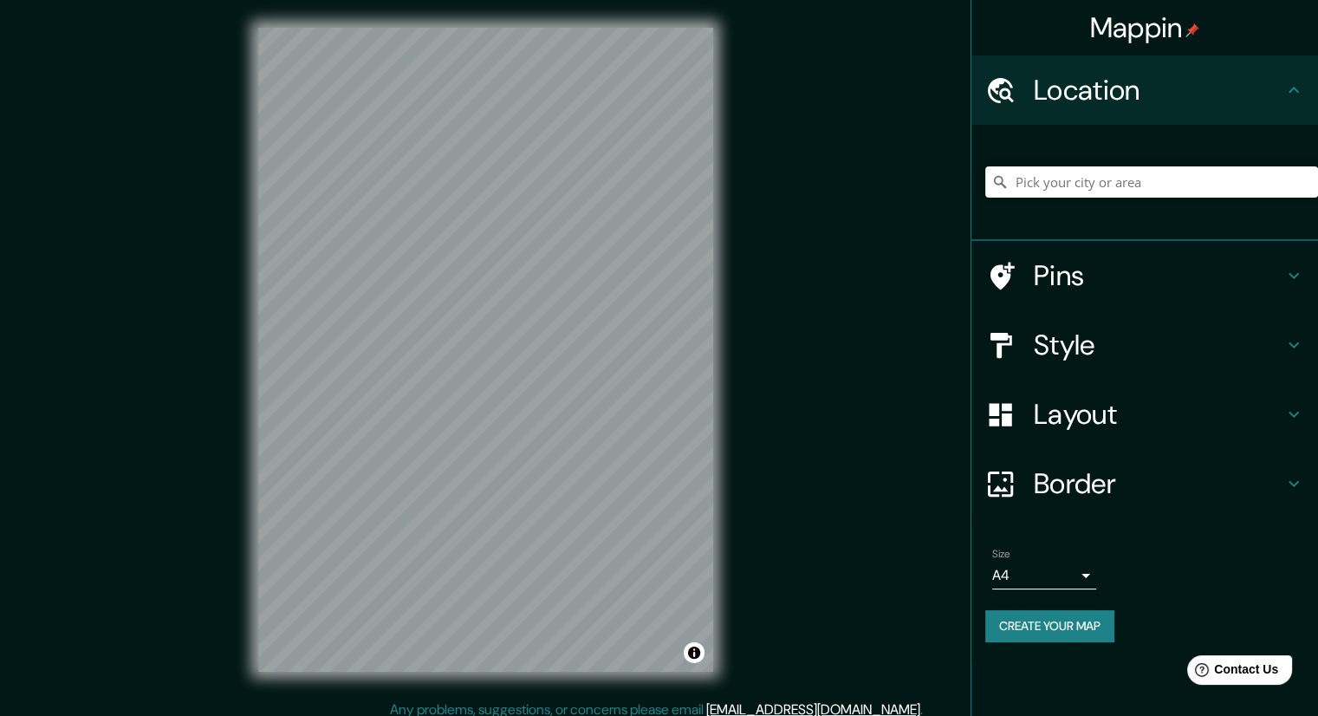 The height and width of the screenshot is (716, 1318). I want to click on h4: Style, so click(1159, 345).